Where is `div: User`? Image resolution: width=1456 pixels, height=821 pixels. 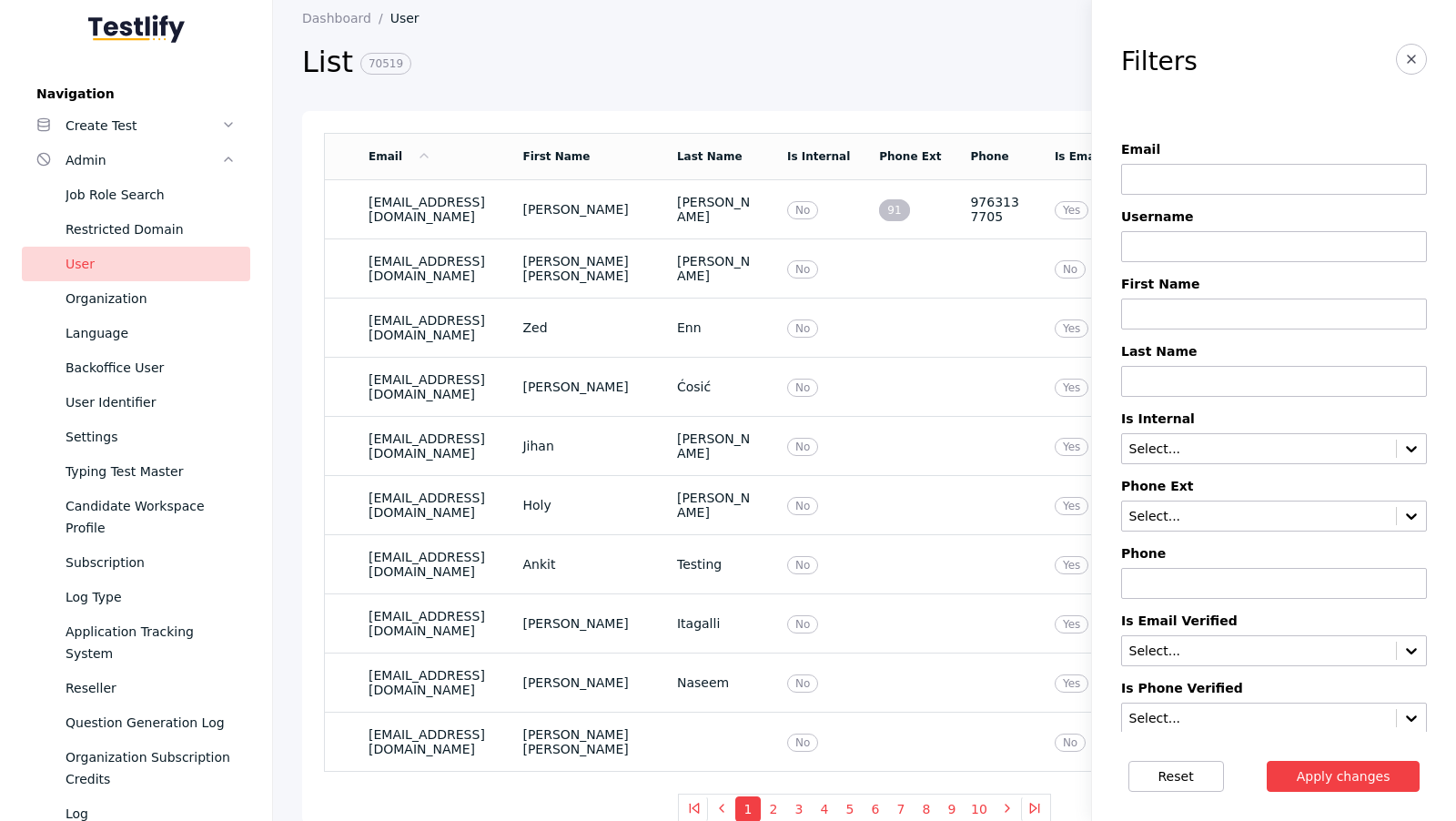
div: User is located at coordinates (150, 264).